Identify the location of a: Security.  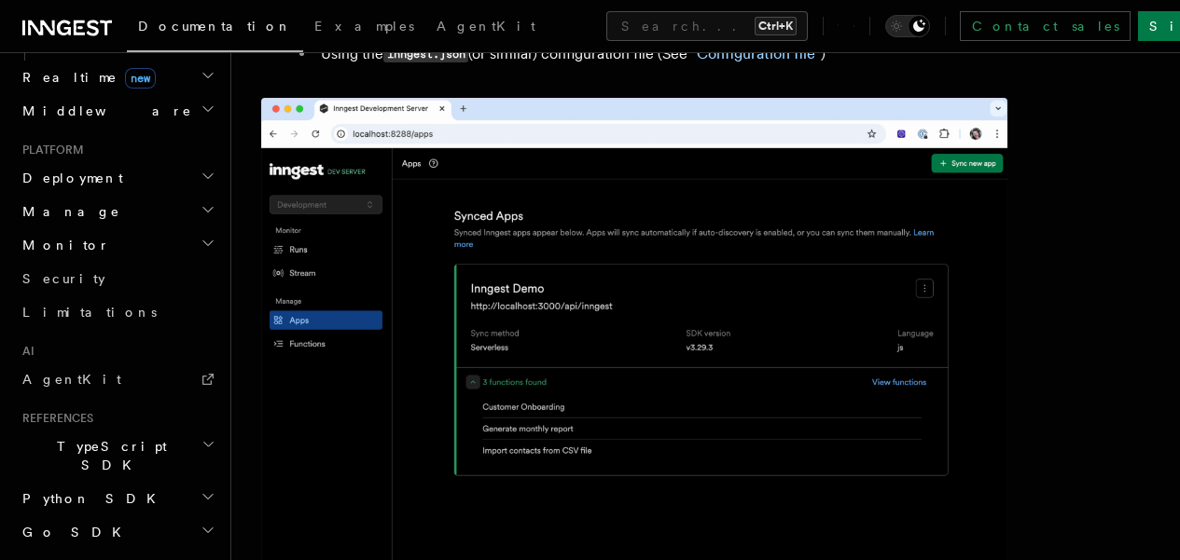
(117, 279).